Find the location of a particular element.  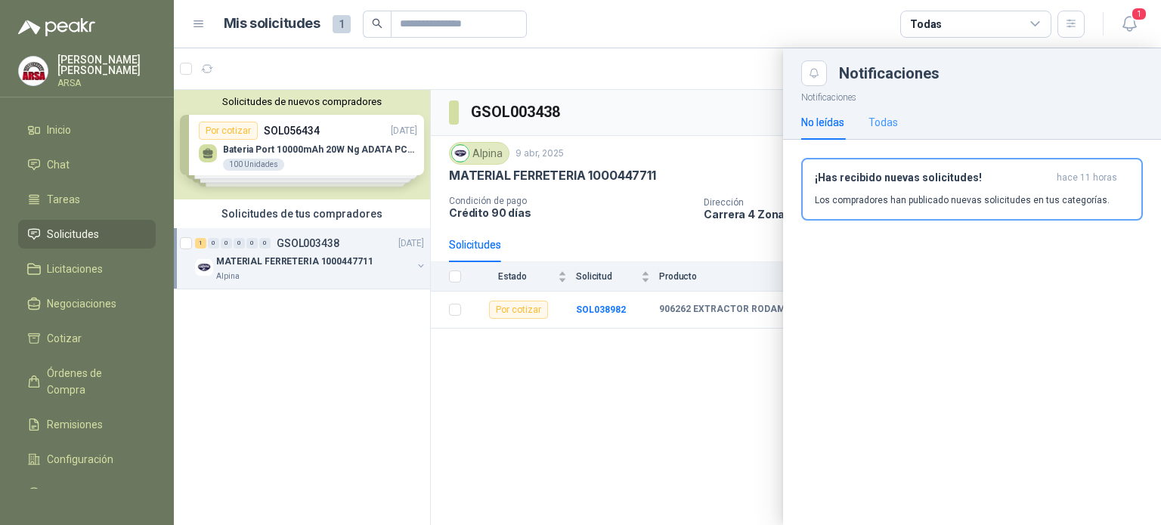

a: Tareas is located at coordinates (87, 200).